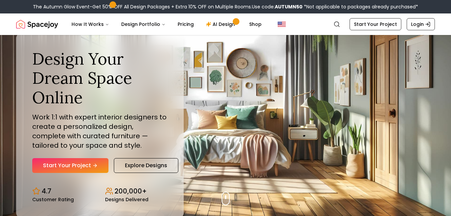 The width and height of the screenshot is (451, 216). I want to click on a: Spacejoy, so click(37, 24).